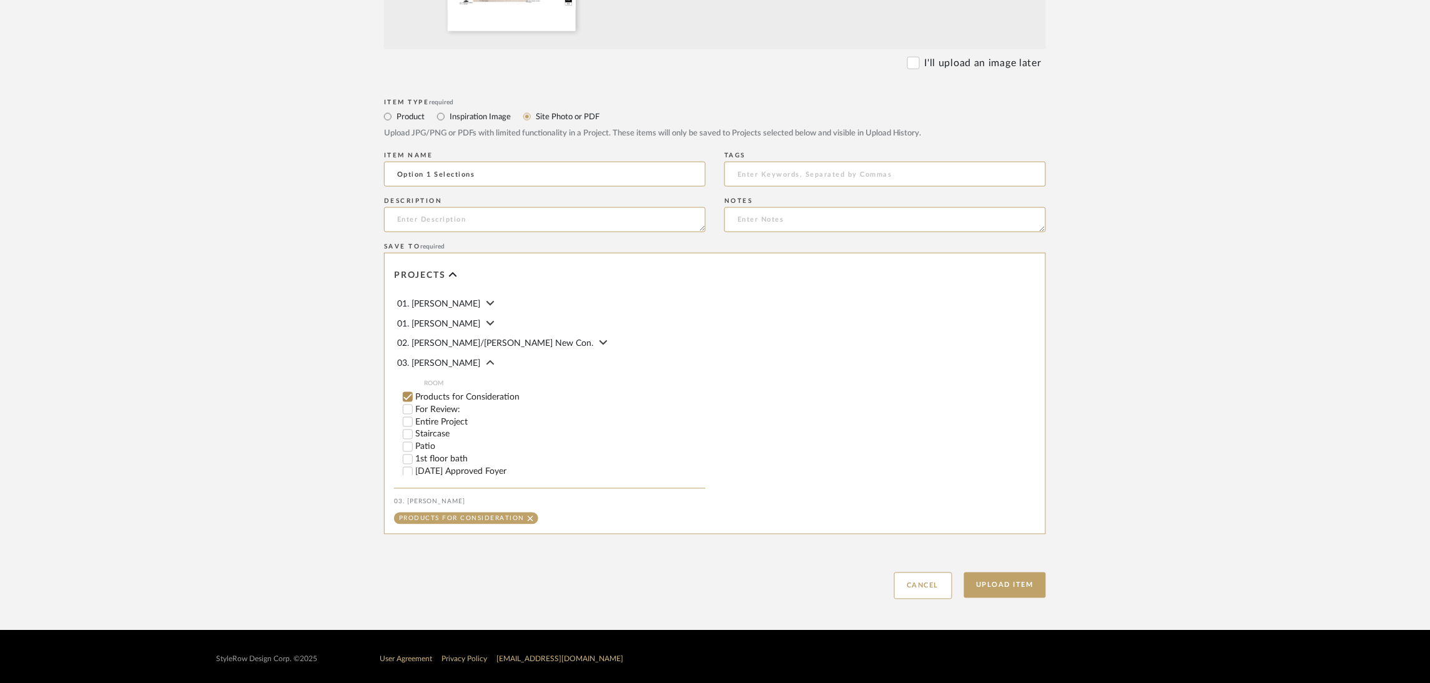 This screenshot has width=1430, height=683. I want to click on span: Projects, so click(420, 275).